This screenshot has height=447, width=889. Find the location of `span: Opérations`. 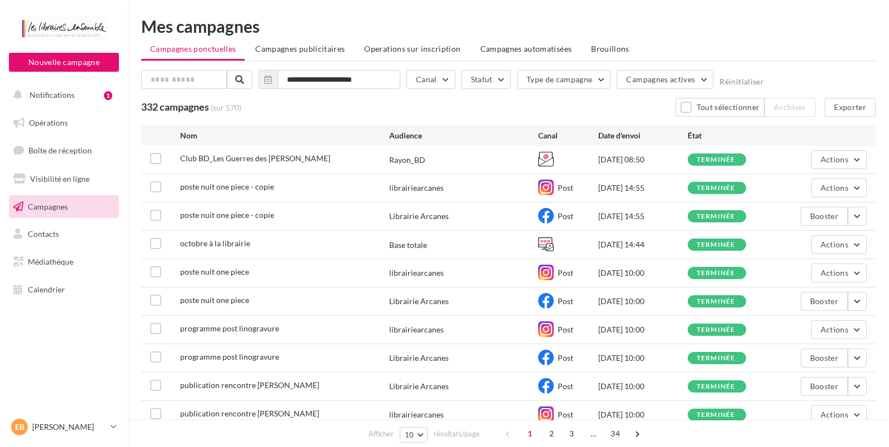

span: Opérations is located at coordinates (48, 122).